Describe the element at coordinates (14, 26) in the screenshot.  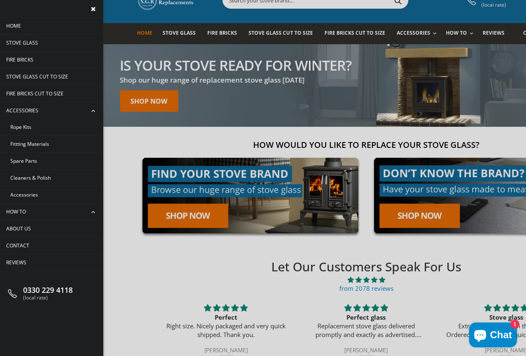
I see `span: Home` at that location.